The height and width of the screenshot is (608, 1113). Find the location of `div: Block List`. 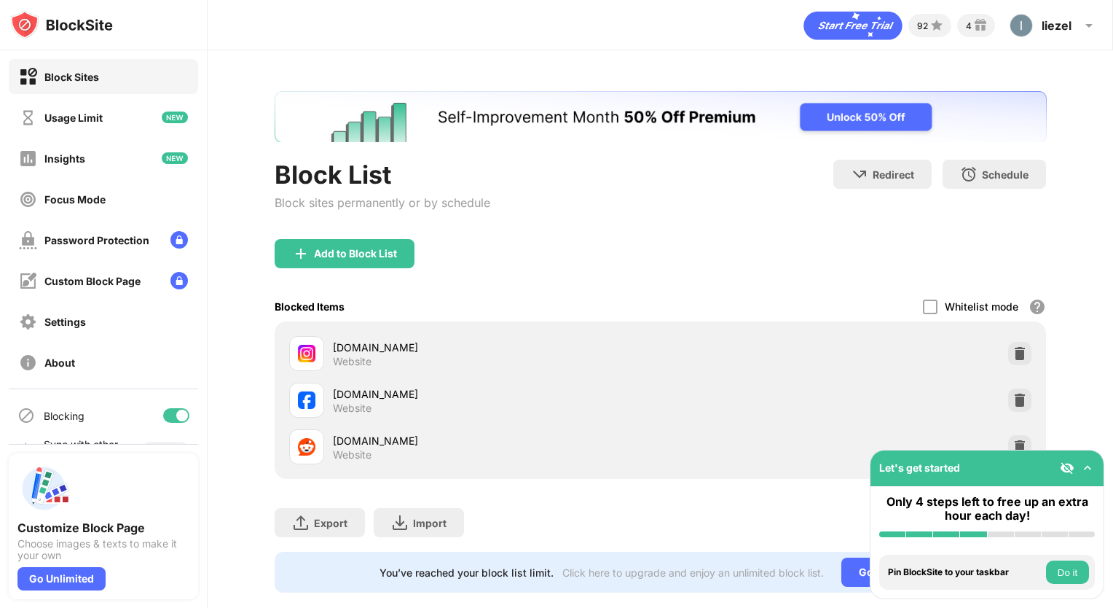

div: Block List is located at coordinates (383, 174).